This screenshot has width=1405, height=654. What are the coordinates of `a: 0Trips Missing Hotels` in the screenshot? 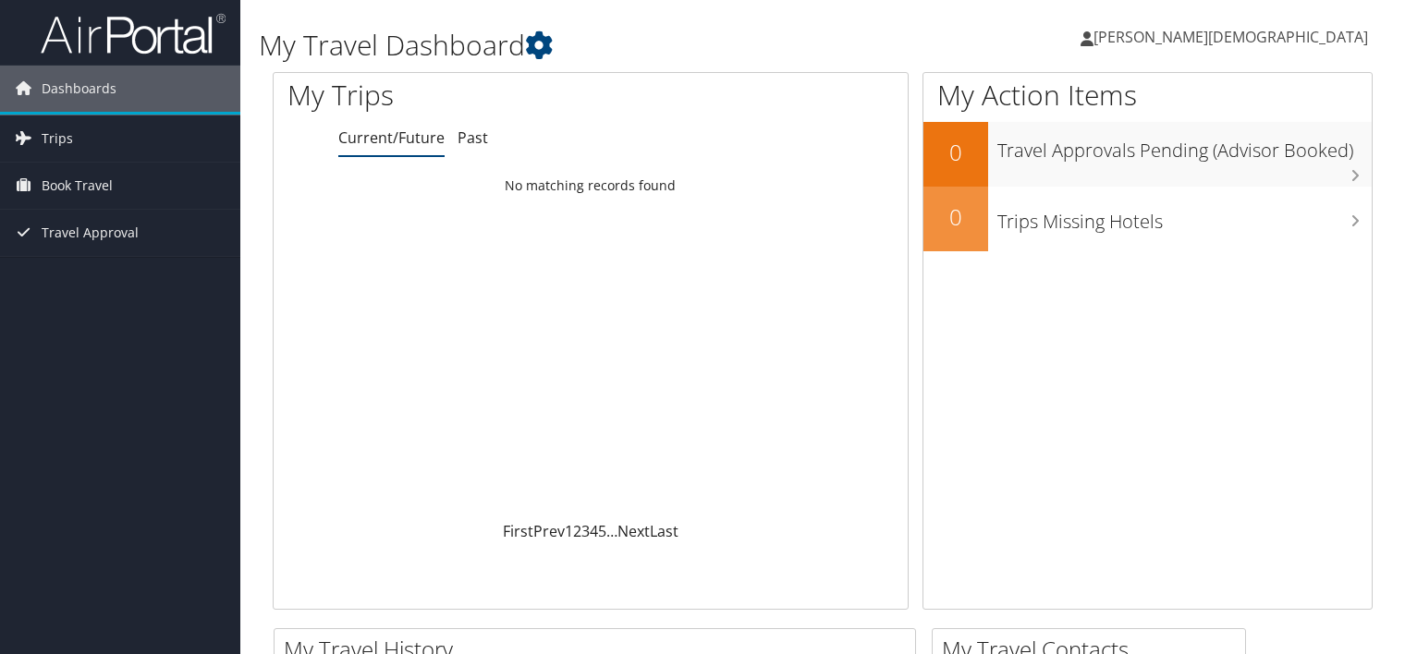 It's located at (1147, 219).